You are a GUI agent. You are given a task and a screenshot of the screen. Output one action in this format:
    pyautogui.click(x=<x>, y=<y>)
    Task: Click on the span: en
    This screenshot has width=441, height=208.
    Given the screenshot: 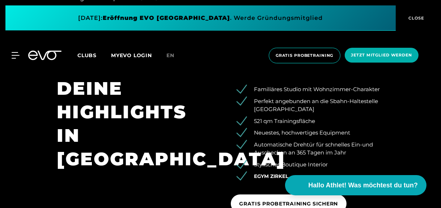 What is the action you would take?
    pyautogui.click(x=170, y=55)
    